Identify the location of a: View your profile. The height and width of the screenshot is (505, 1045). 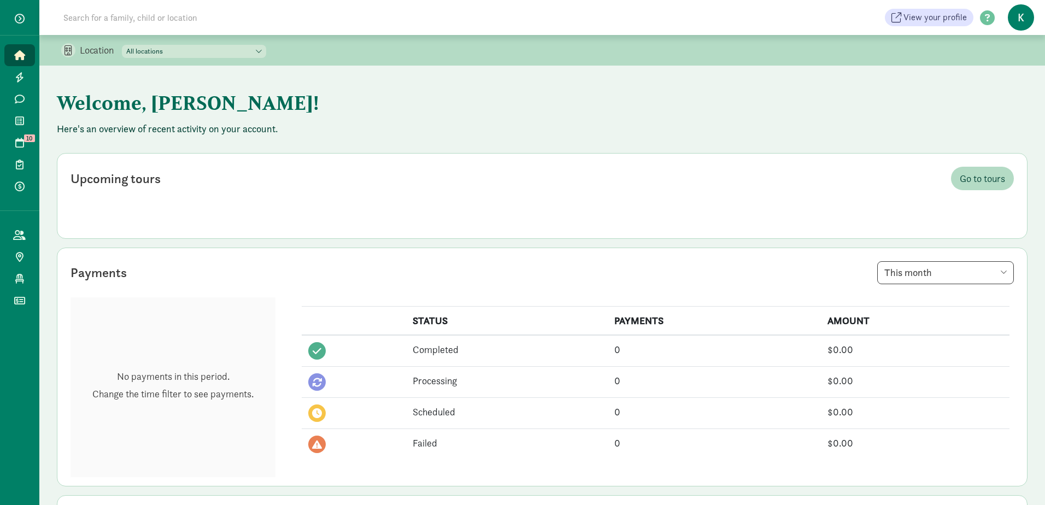
(929, 17).